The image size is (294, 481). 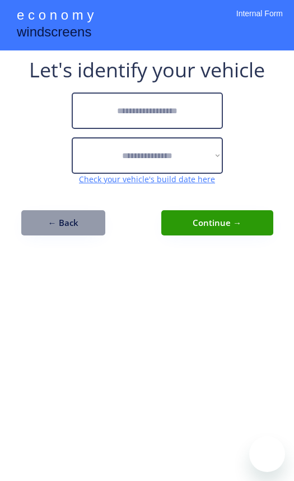 What do you see at coordinates (63, 222) in the screenshot?
I see `button: ← Back` at bounding box center [63, 222].